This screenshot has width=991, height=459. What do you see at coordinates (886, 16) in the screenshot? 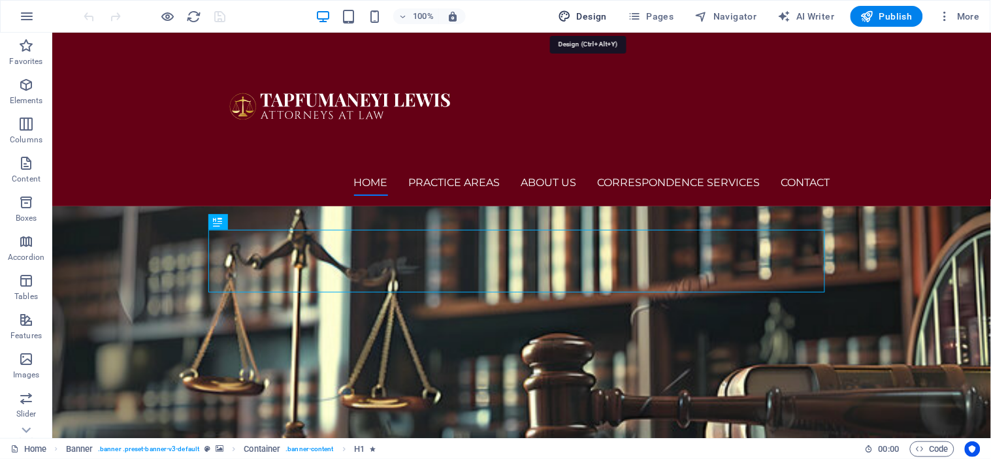
I see `button: Publish` at bounding box center [886, 16].